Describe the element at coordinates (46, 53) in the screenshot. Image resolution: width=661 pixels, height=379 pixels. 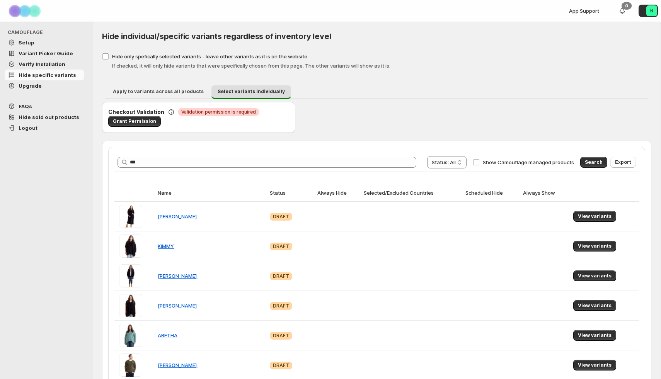
I see `span: Variant Picker Guide` at that location.